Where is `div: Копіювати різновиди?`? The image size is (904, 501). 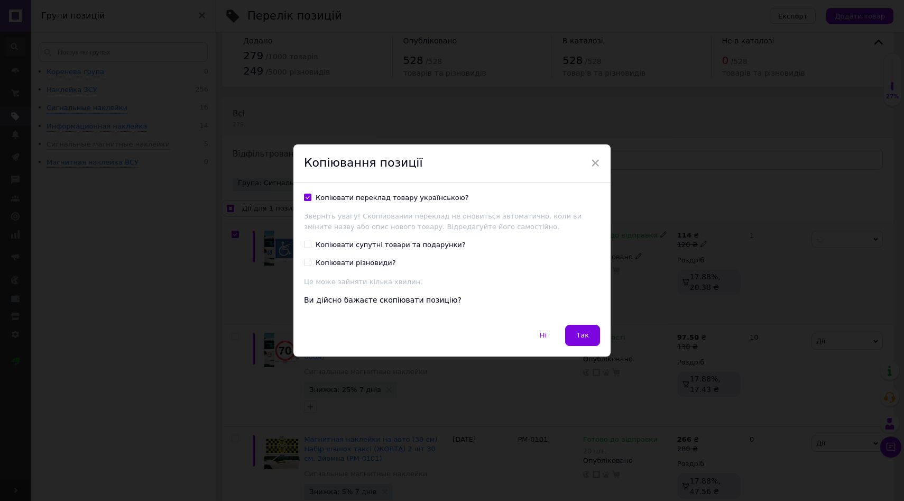 div: Копіювати різновиди? is located at coordinates (356, 263).